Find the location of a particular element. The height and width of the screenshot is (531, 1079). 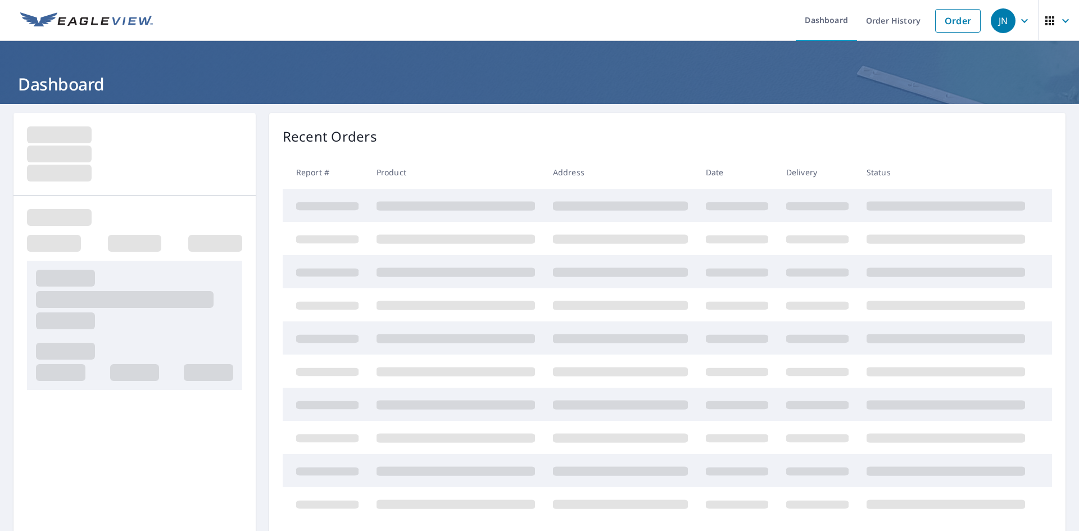

img: EV Logo is located at coordinates (87, 21).